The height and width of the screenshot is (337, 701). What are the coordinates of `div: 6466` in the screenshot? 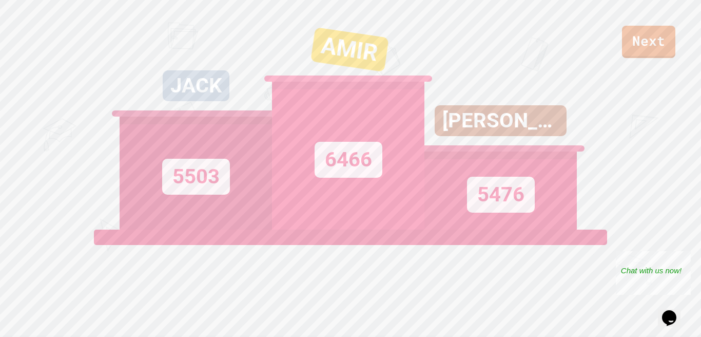 It's located at (349, 160).